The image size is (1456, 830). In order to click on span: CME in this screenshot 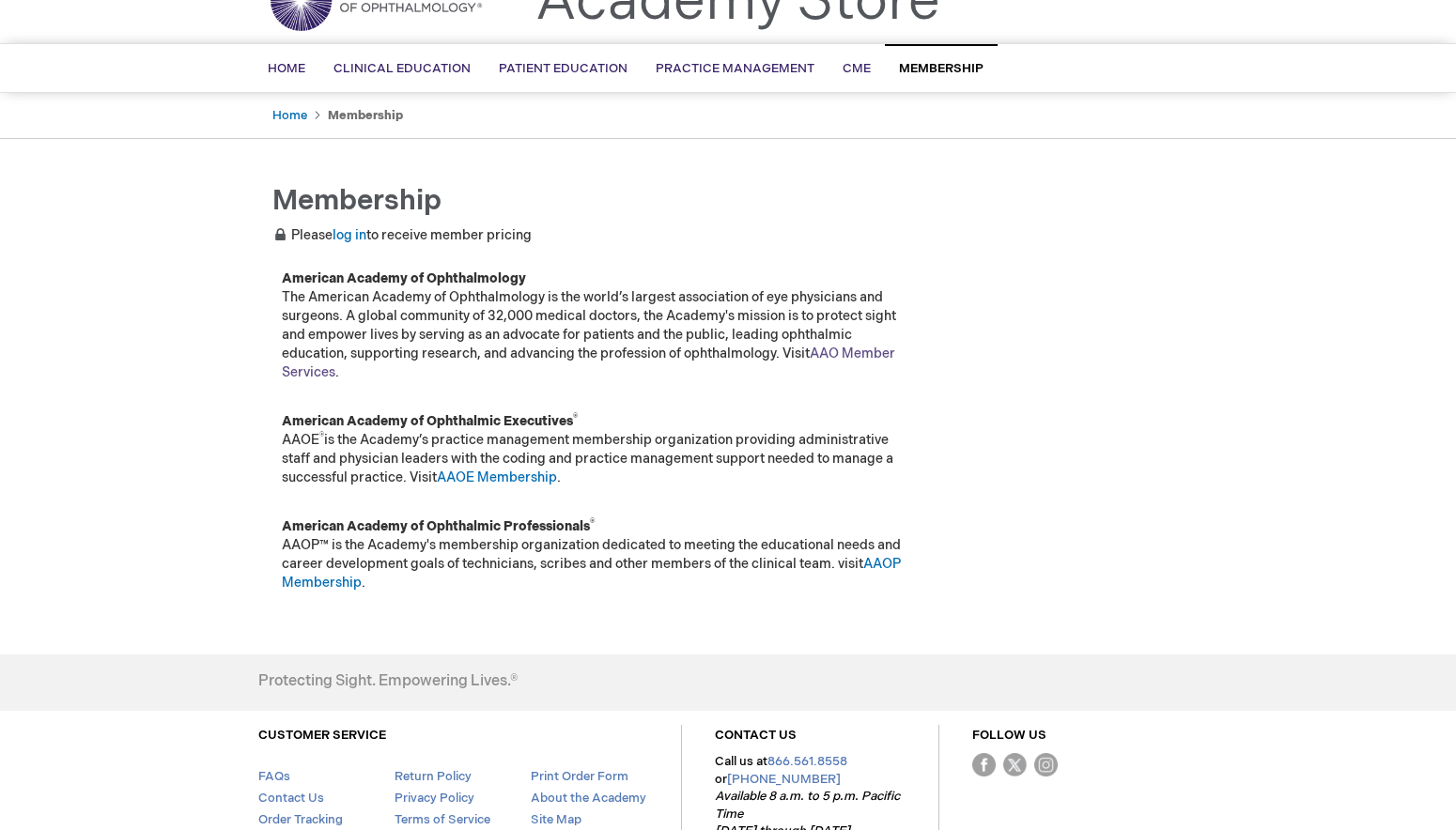, I will do `click(857, 69)`.